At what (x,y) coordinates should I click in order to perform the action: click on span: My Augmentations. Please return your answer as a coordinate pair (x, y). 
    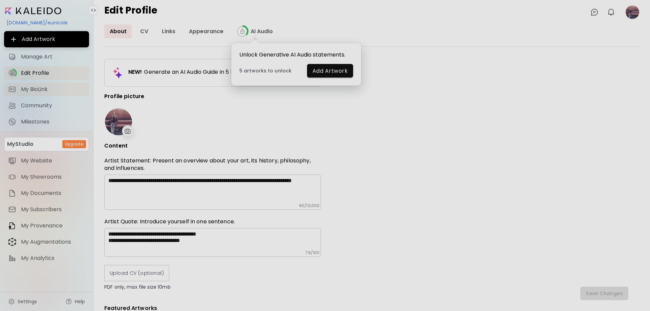
    Looking at the image, I should click on (53, 242).